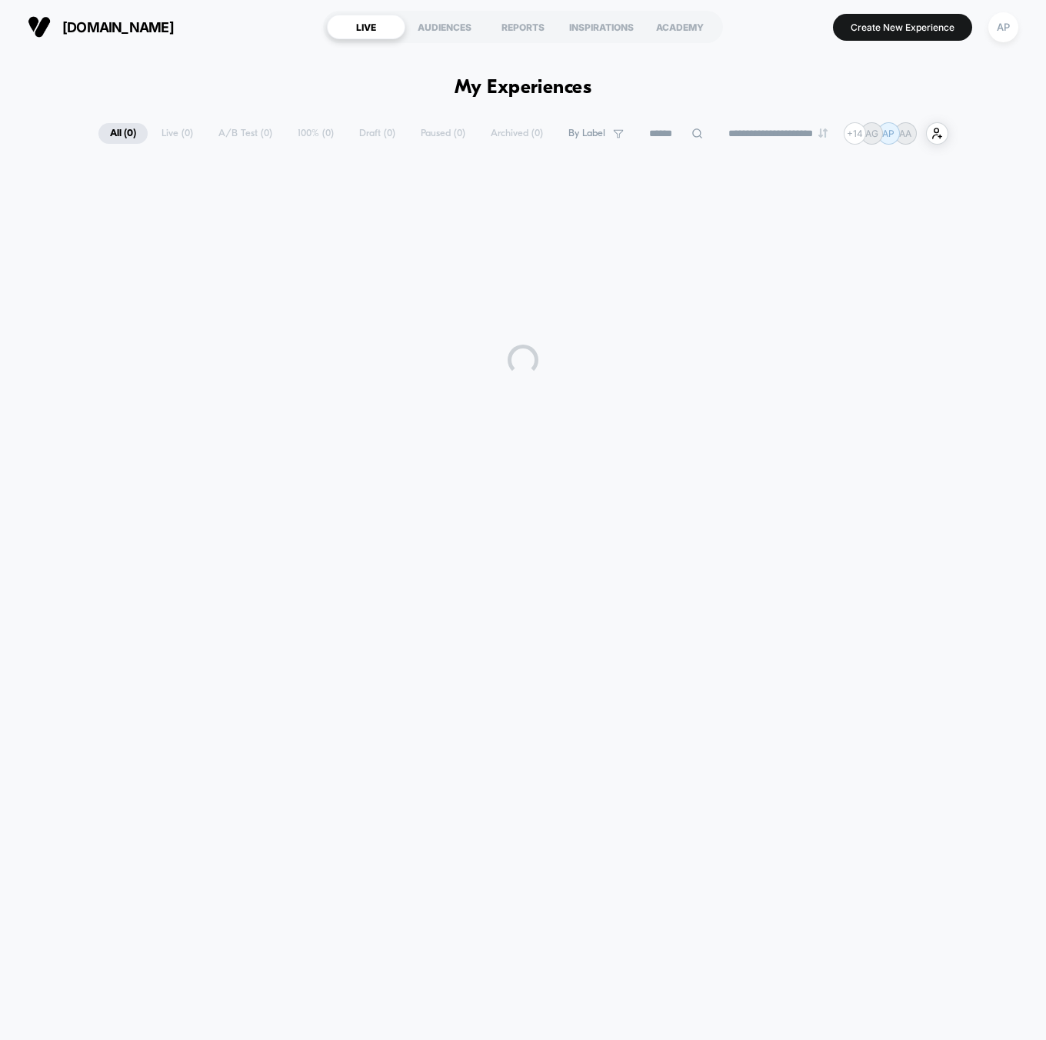 The width and height of the screenshot is (1046, 1040). I want to click on div: ACADEMY, so click(680, 27).